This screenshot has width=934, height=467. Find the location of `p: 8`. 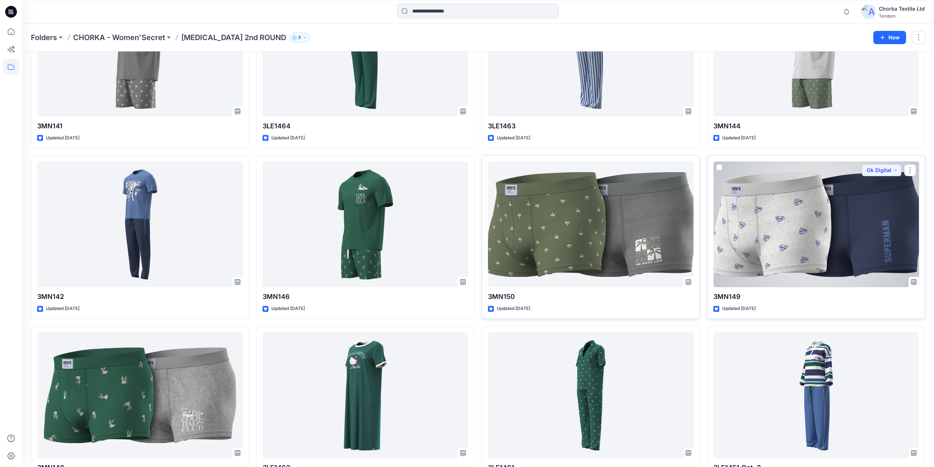

p: 8 is located at coordinates (300, 37).